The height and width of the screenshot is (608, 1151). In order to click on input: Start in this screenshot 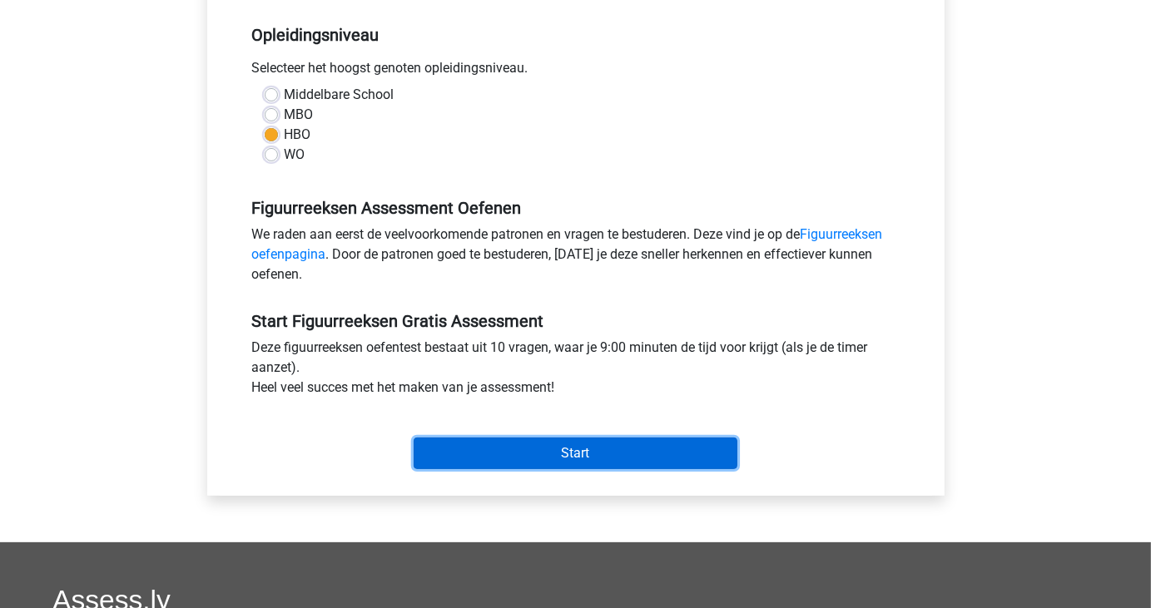, I will do `click(575, 453)`.